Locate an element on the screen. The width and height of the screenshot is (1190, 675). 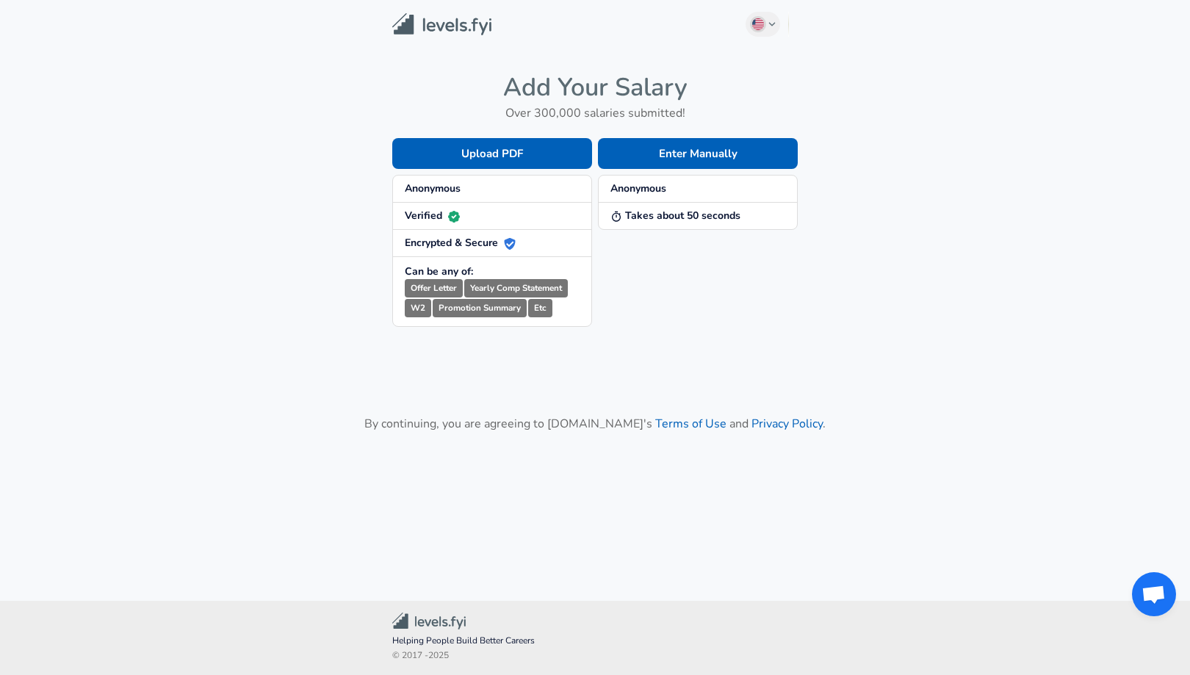
small: W2 is located at coordinates (418, 308).